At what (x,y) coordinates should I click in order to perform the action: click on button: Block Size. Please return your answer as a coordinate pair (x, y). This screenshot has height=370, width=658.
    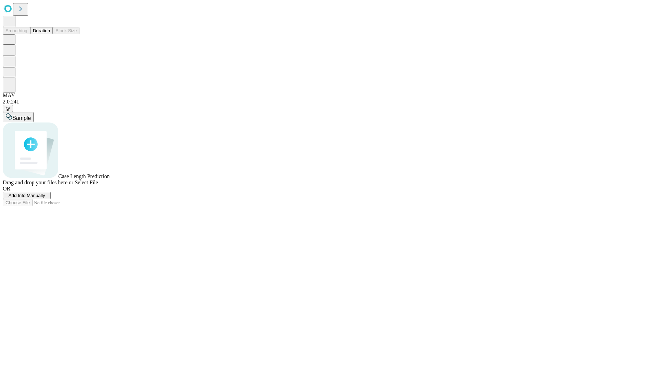
    Looking at the image, I should click on (66, 30).